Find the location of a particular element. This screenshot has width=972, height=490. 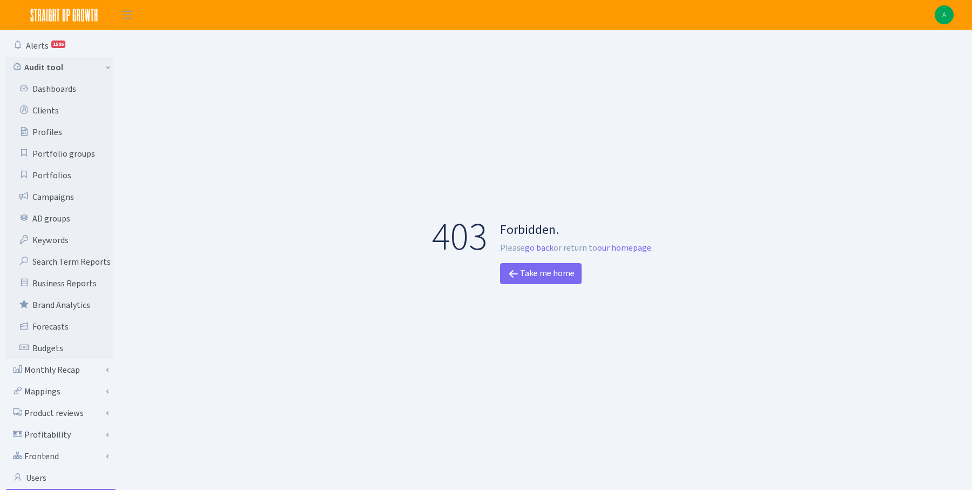

a: AD groups is located at coordinates (59, 219).